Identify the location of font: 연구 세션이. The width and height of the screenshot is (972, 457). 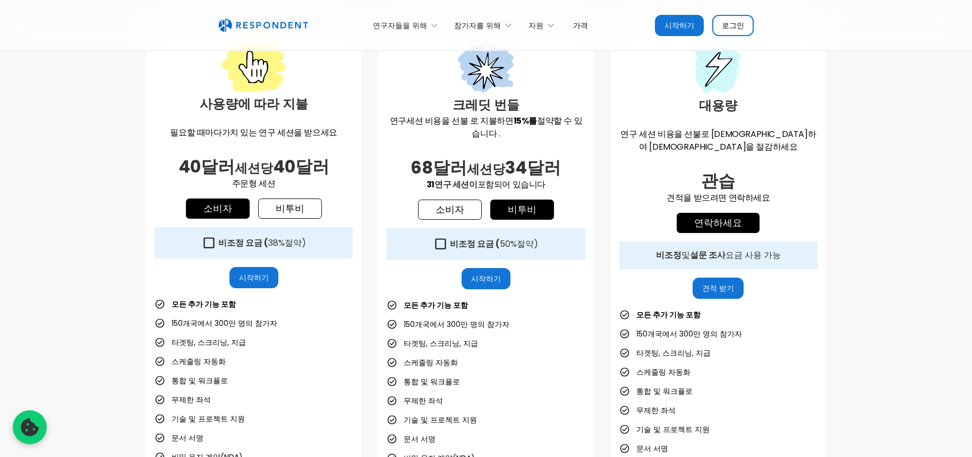
(456, 184).